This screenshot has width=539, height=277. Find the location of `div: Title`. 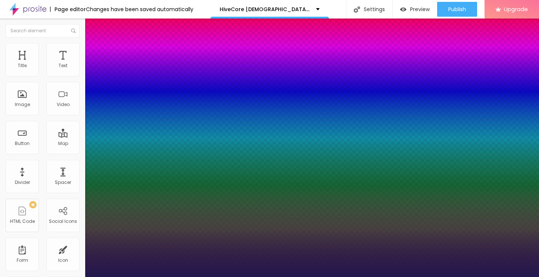

div: Title is located at coordinates (22, 66).